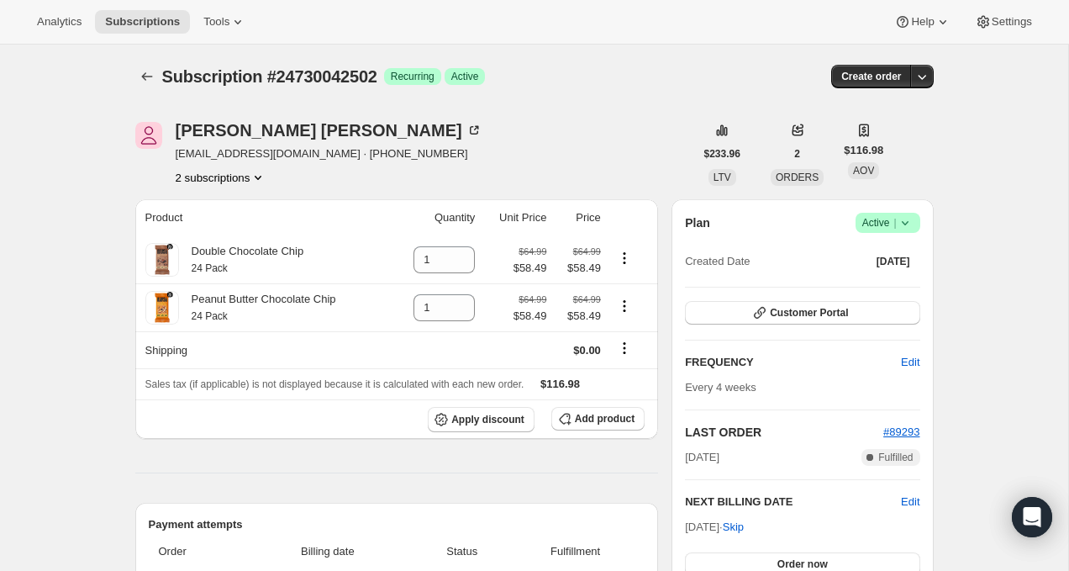  Describe the element at coordinates (481, 420) in the screenshot. I see `button: Apply discount` at that location.